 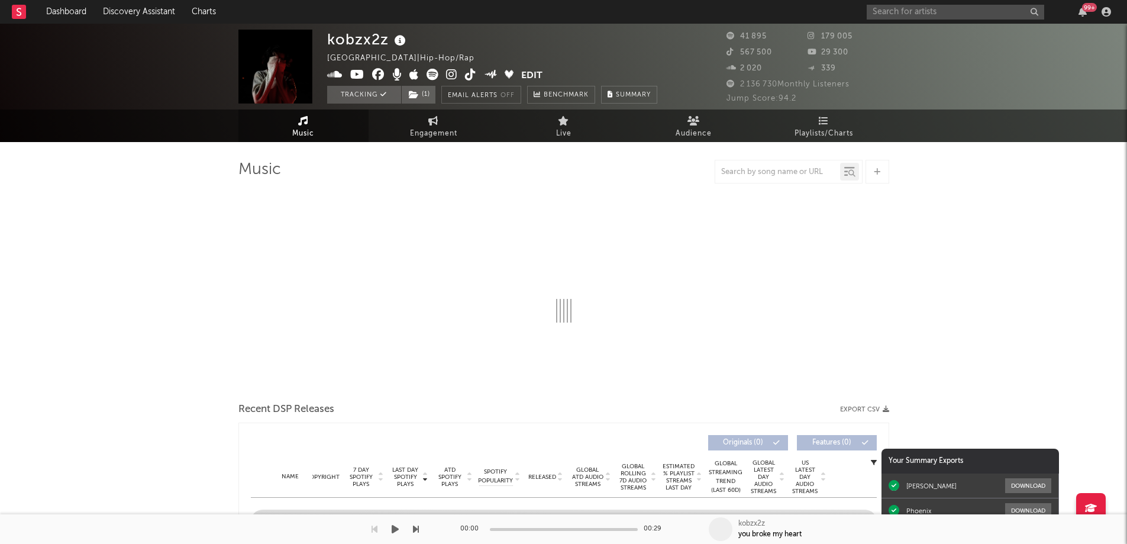 What do you see at coordinates (405, 477) in the screenshot?
I see `span: Last Day Spotify Plays` at bounding box center [405, 477].